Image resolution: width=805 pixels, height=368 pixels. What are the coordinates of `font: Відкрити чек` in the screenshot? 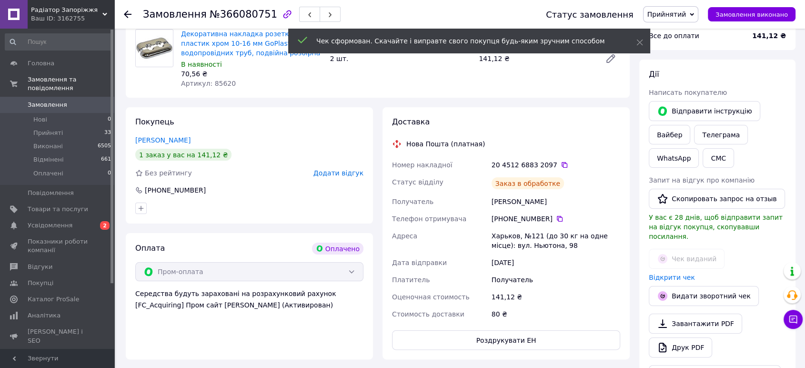 It's located at (672, 277).